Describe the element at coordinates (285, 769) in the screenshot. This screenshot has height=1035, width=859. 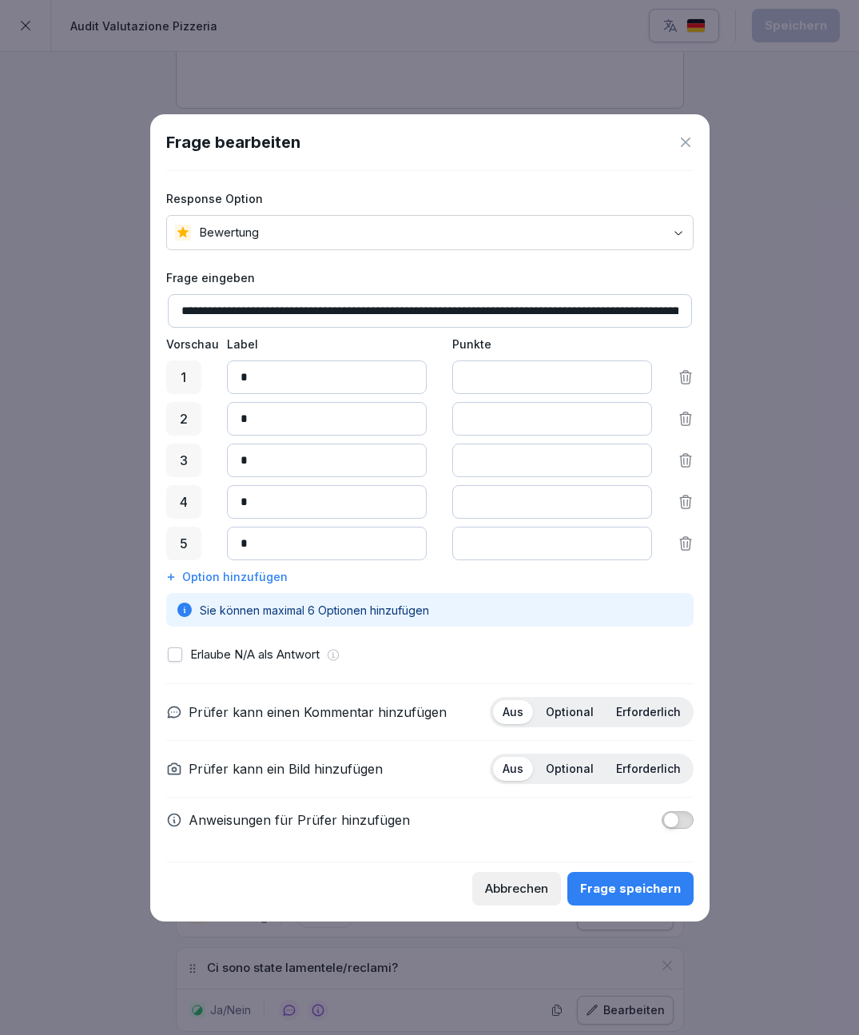
I see `p: Prüfer kann ein Bild hinzufügen` at that location.